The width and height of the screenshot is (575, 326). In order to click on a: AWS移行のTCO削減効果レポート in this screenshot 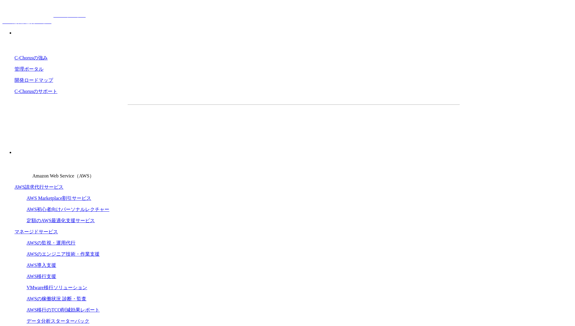, I will do `click(63, 310)`.